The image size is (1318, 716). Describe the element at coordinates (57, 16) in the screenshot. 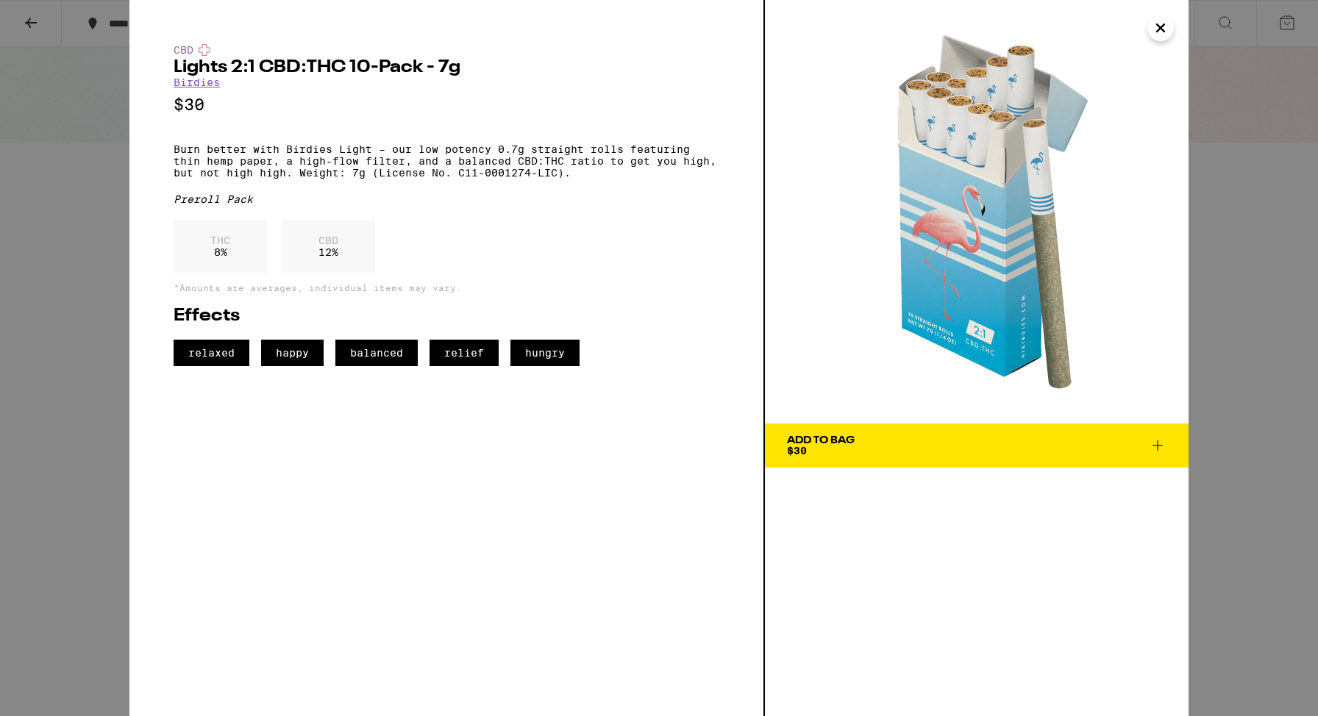

I see `span: Hi. Need any help?` at that location.